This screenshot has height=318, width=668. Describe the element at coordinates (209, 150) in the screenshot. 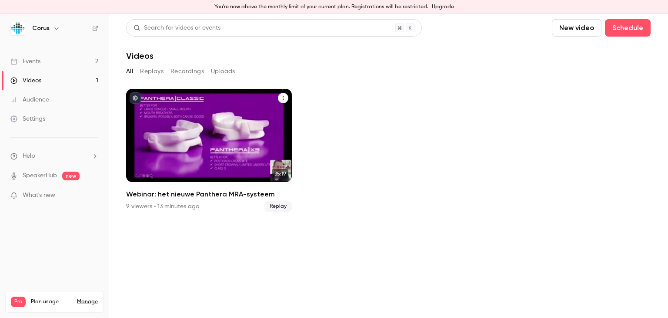

I see `li: Webinar: het nieuwe Panthera MRA-systeem` at that location.